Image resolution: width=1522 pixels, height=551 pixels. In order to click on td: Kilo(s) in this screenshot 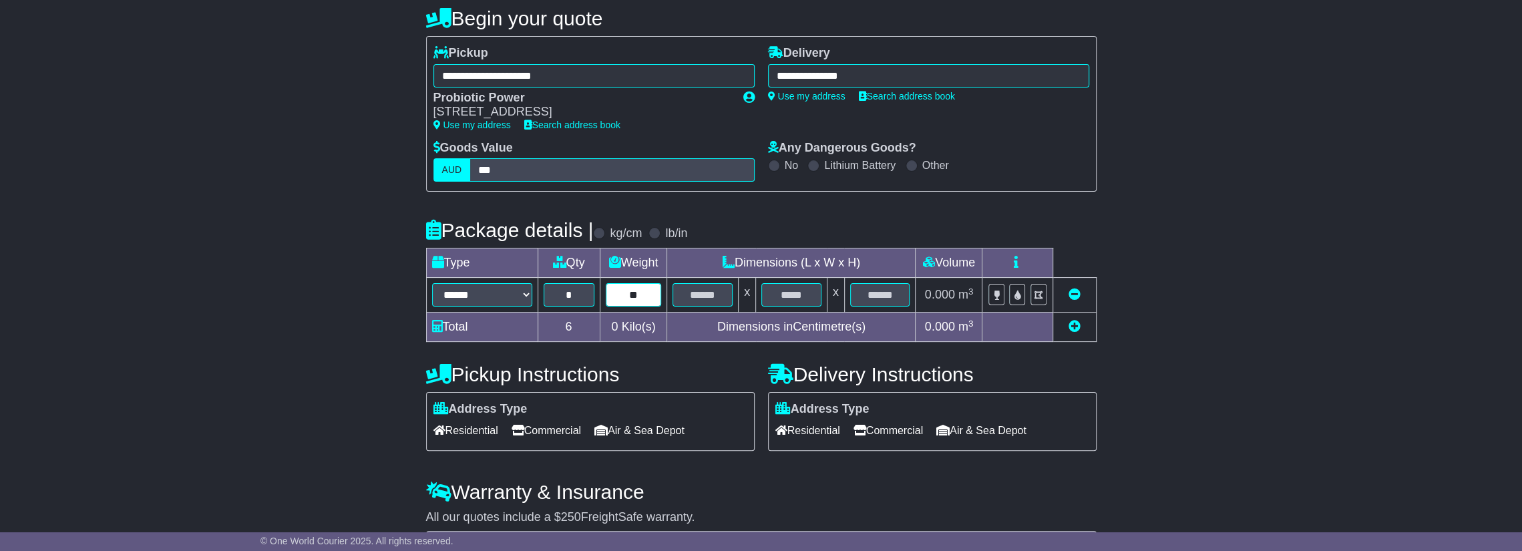, I will do `click(633, 327)`.